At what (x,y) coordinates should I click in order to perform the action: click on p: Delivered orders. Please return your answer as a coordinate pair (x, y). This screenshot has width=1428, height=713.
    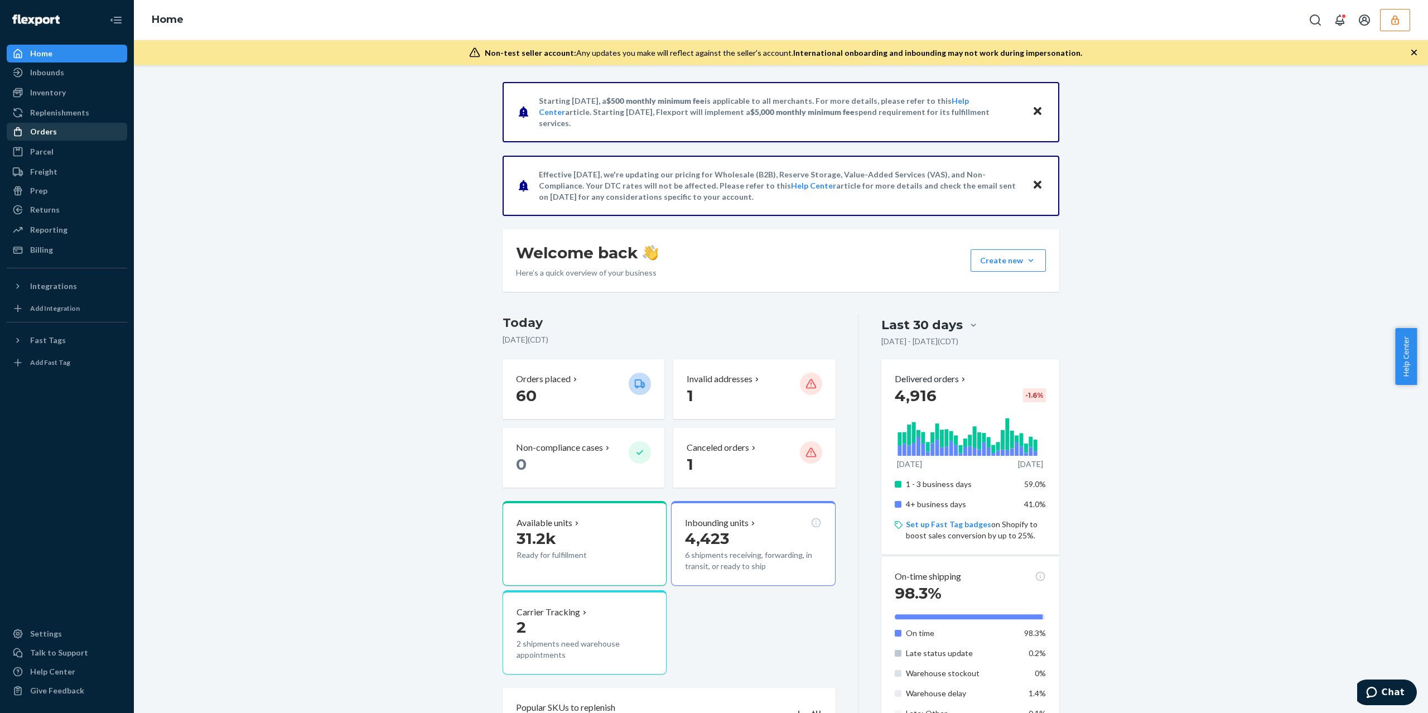
    Looking at the image, I should click on (931, 379).